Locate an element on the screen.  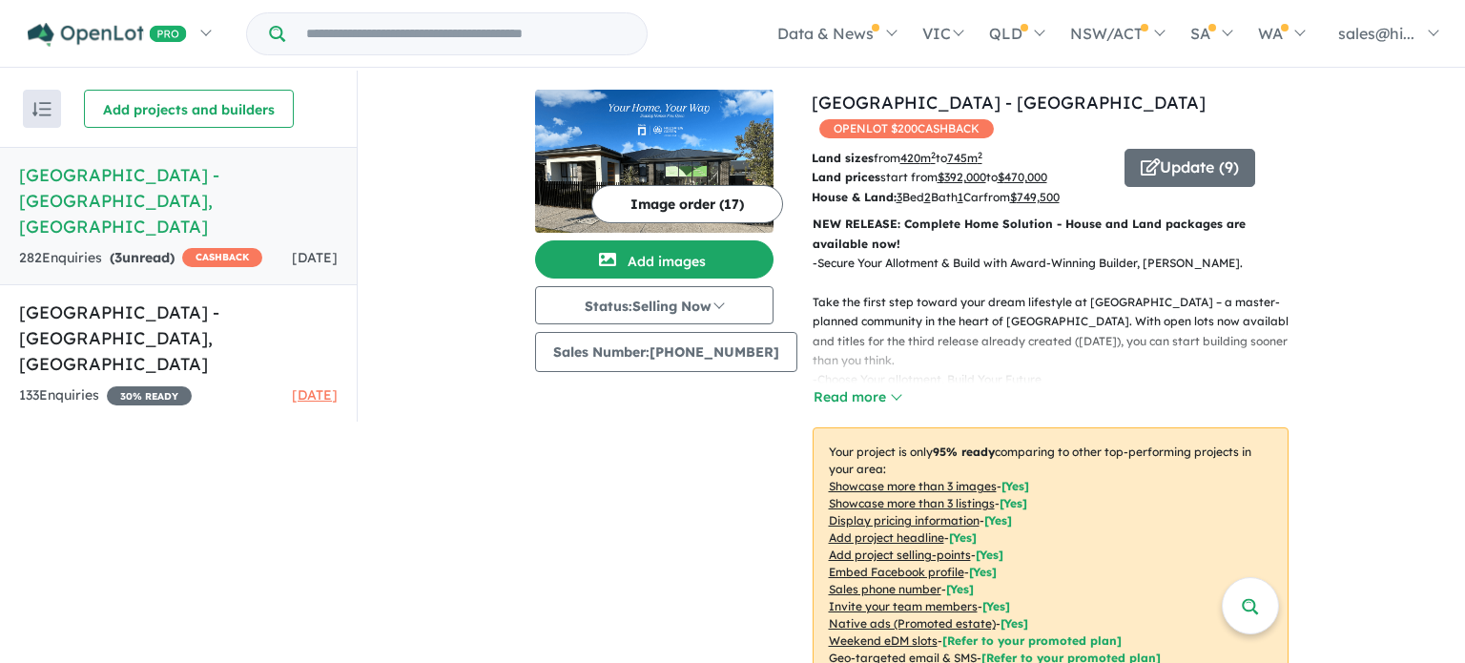
u: 1 is located at coordinates (960, 196).